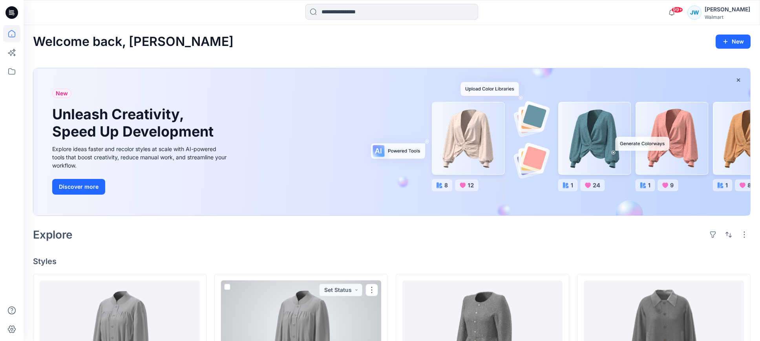 This screenshot has height=341, width=760. Describe the element at coordinates (677, 10) in the screenshot. I see `span: 99+` at that location.